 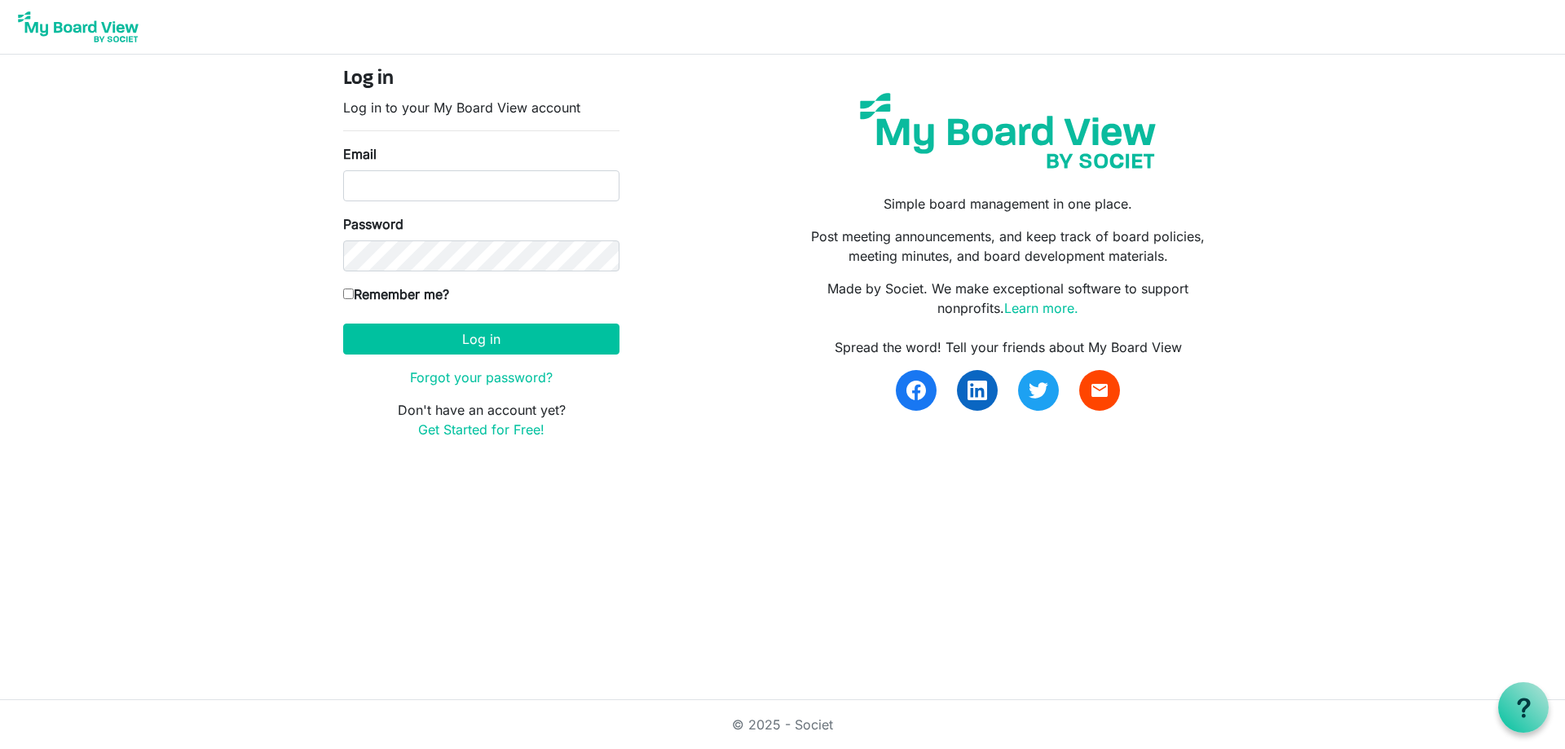 What do you see at coordinates (1008, 130) in the screenshot?
I see `img: my-board-view-societ.svg` at bounding box center [1008, 130].